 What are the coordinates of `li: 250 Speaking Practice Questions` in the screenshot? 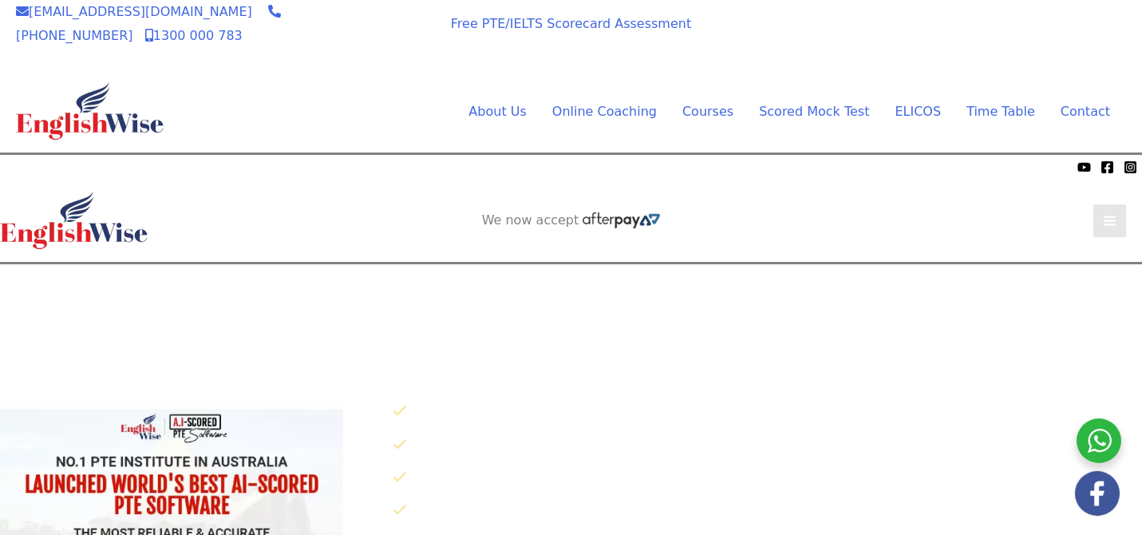 It's located at (767, 445).